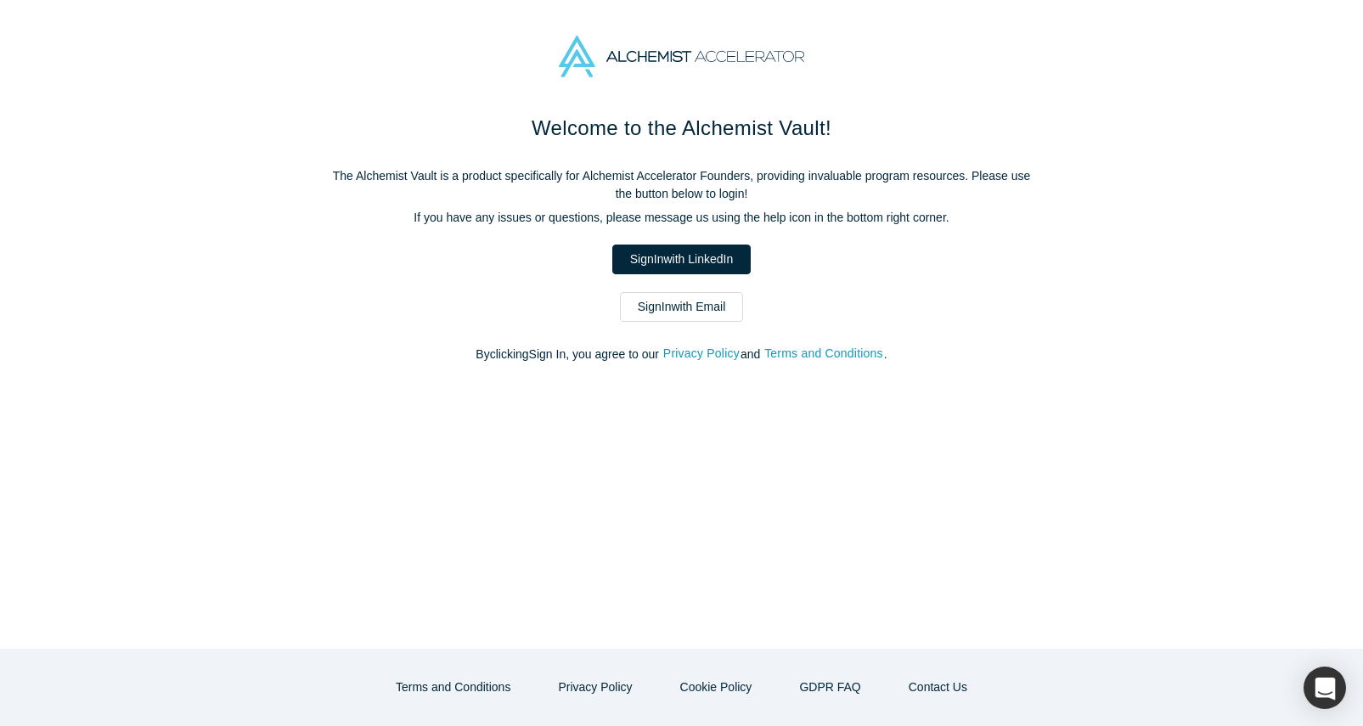  I want to click on a: GDPR FAQ, so click(830, 687).